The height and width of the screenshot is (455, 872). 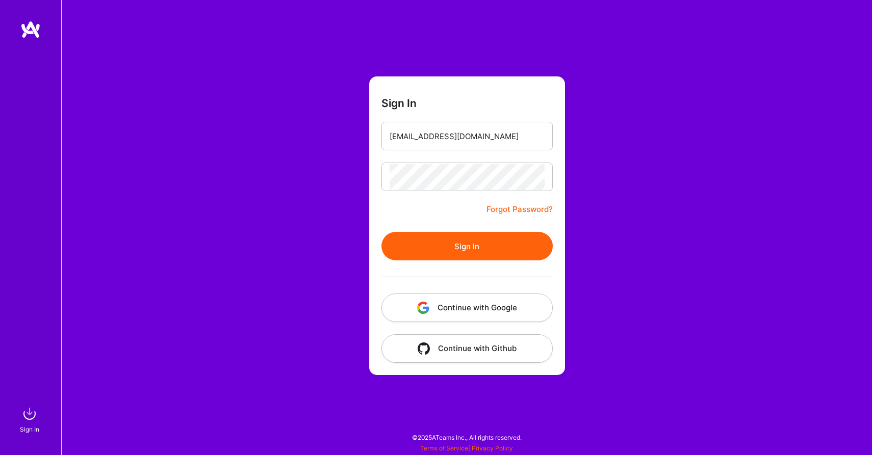 I want to click on h3: Sign In, so click(x=399, y=103).